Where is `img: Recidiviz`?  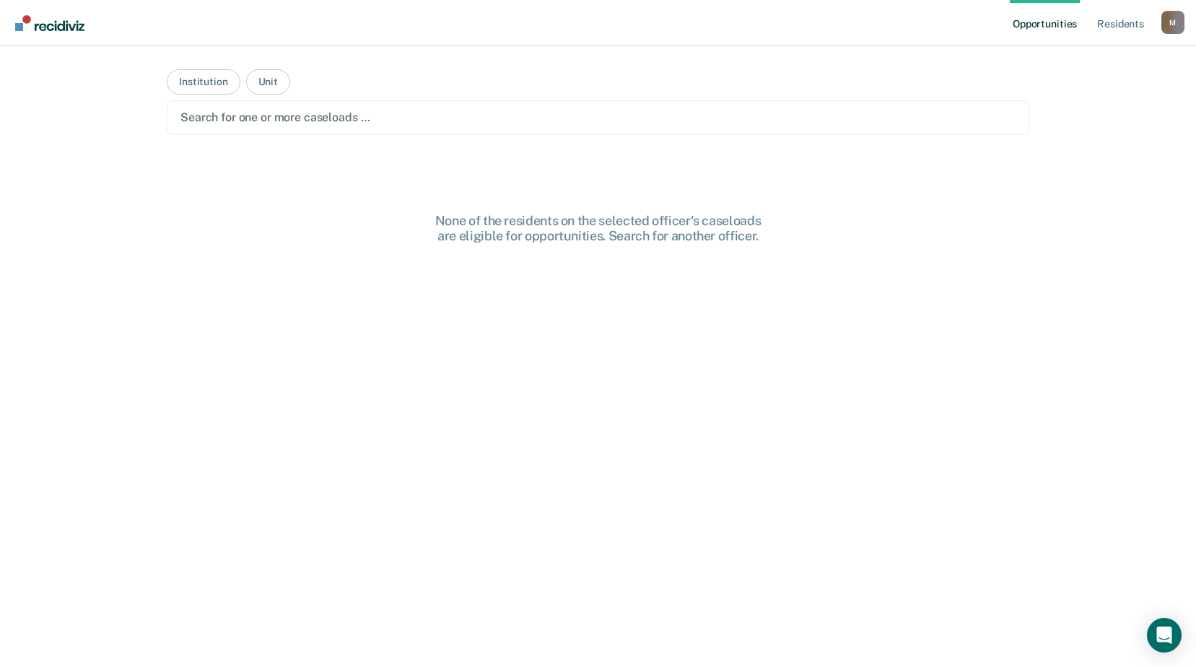 img: Recidiviz is located at coordinates (50, 23).